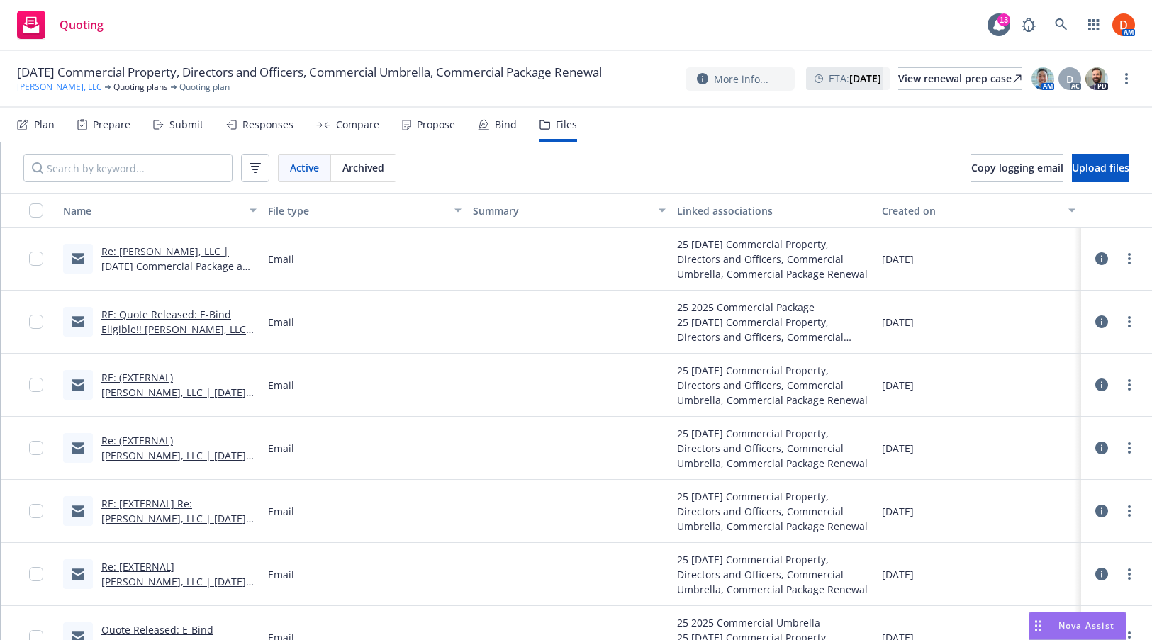  I want to click on span: Nova Assist, so click(1086, 625).